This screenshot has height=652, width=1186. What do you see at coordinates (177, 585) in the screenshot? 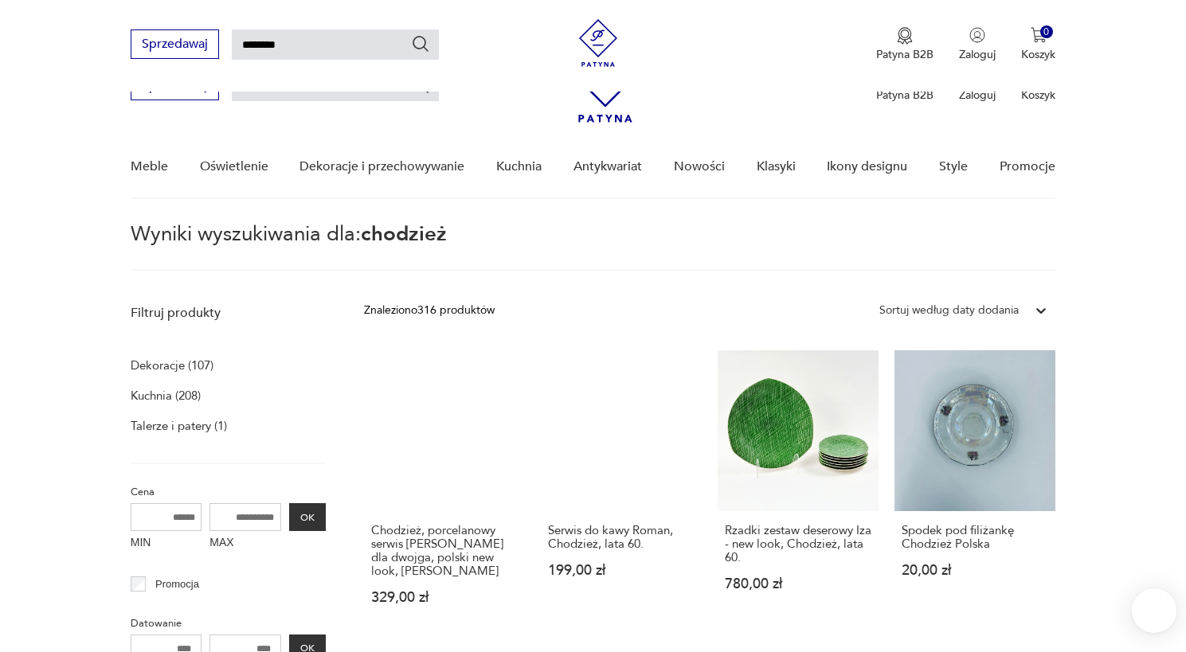
I see `p: Promocja` at bounding box center [177, 585].